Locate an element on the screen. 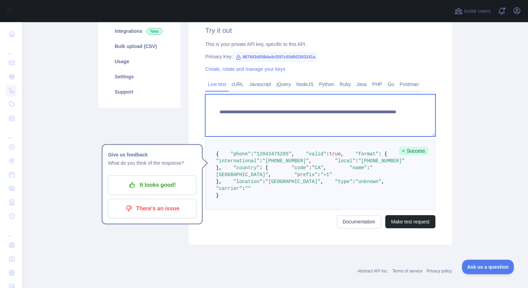 The height and width of the screenshot is (288, 528). p: It looks good! is located at coordinates (152, 185).